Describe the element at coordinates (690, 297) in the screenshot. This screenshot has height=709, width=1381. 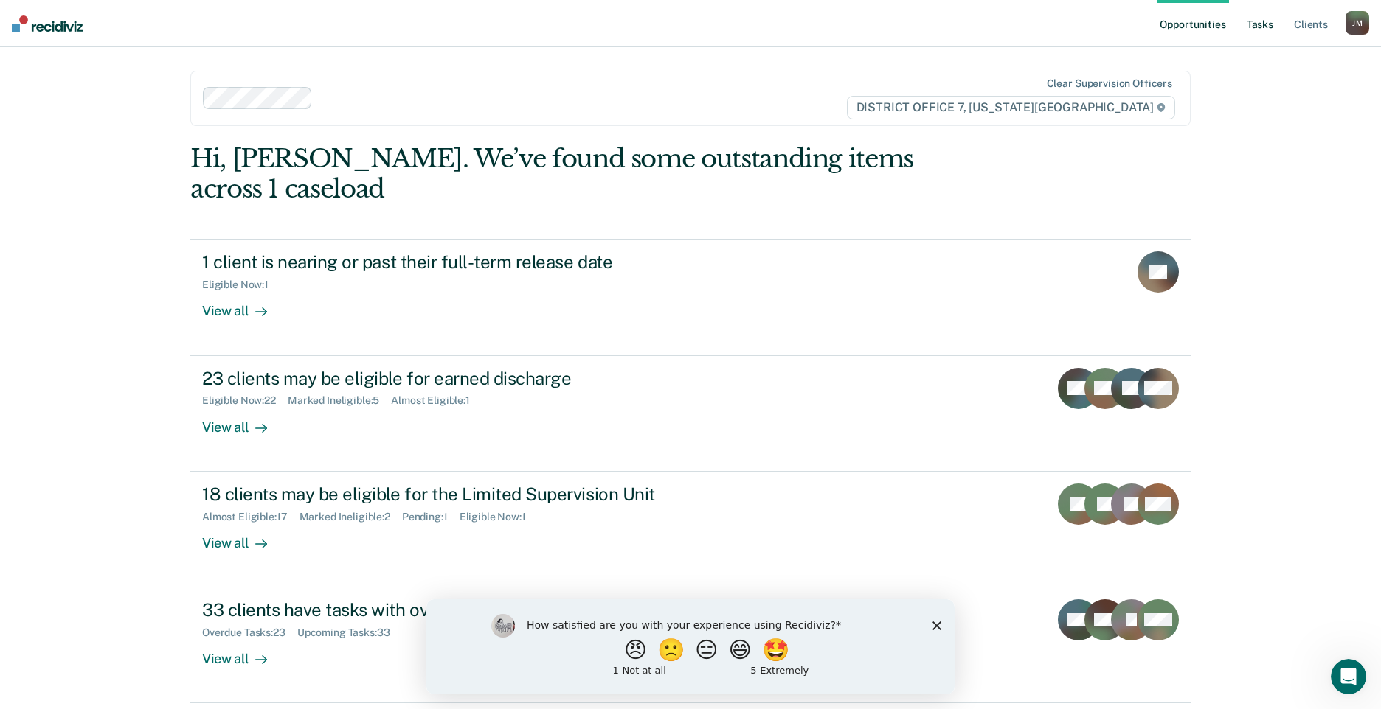
I see `a: 1 client is nearing or past their full-term release dateEligible Now:1View all` at that location.